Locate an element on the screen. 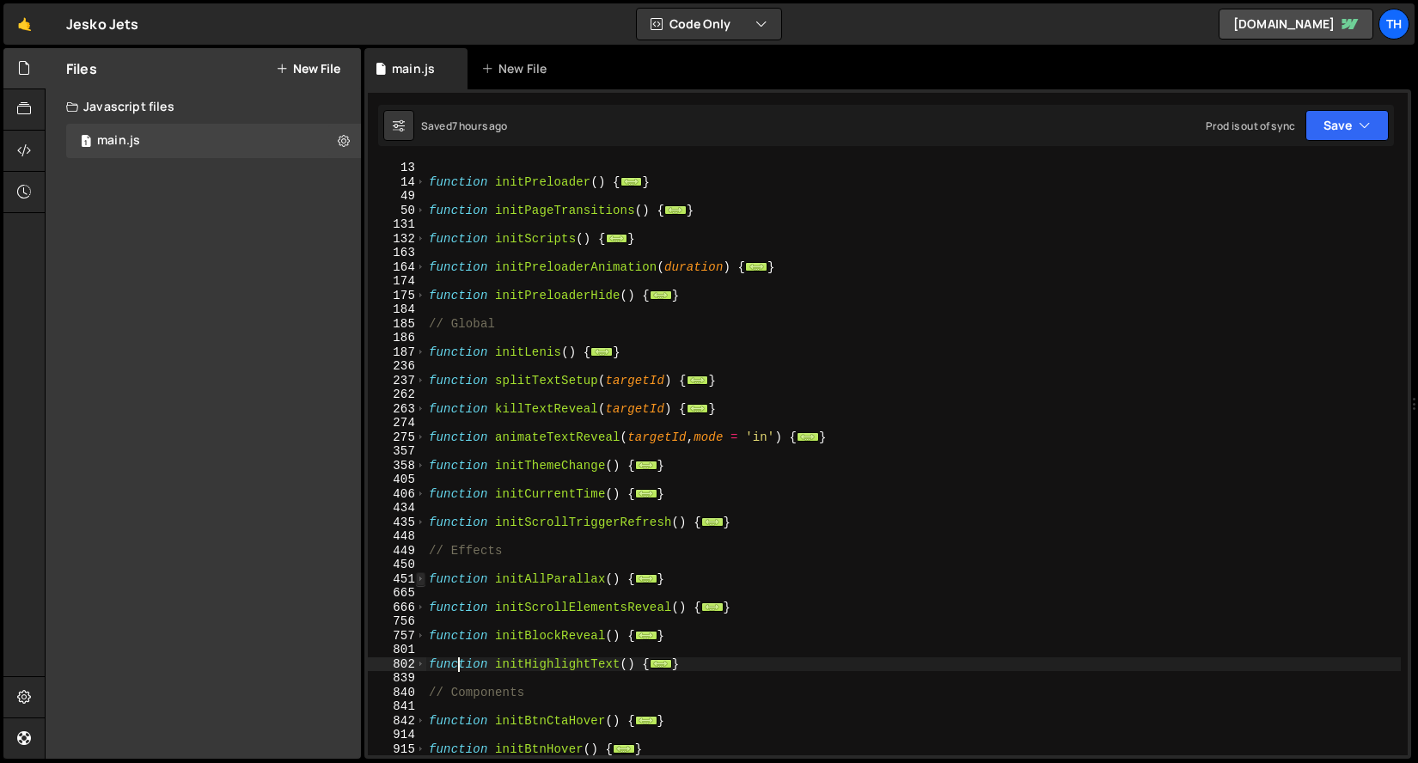  button: Code Only is located at coordinates (709, 24).